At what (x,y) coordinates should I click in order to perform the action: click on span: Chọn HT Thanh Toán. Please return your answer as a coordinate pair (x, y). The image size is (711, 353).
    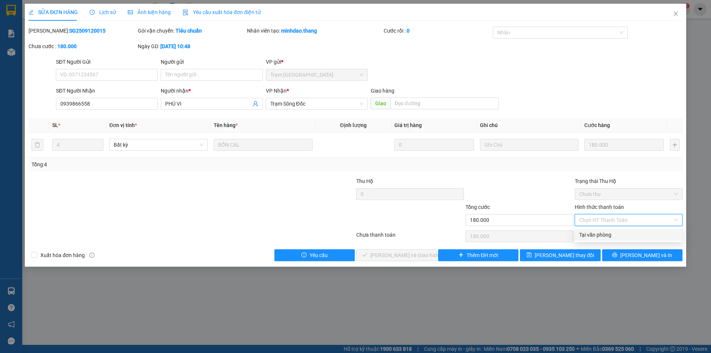
    Looking at the image, I should click on (628, 220).